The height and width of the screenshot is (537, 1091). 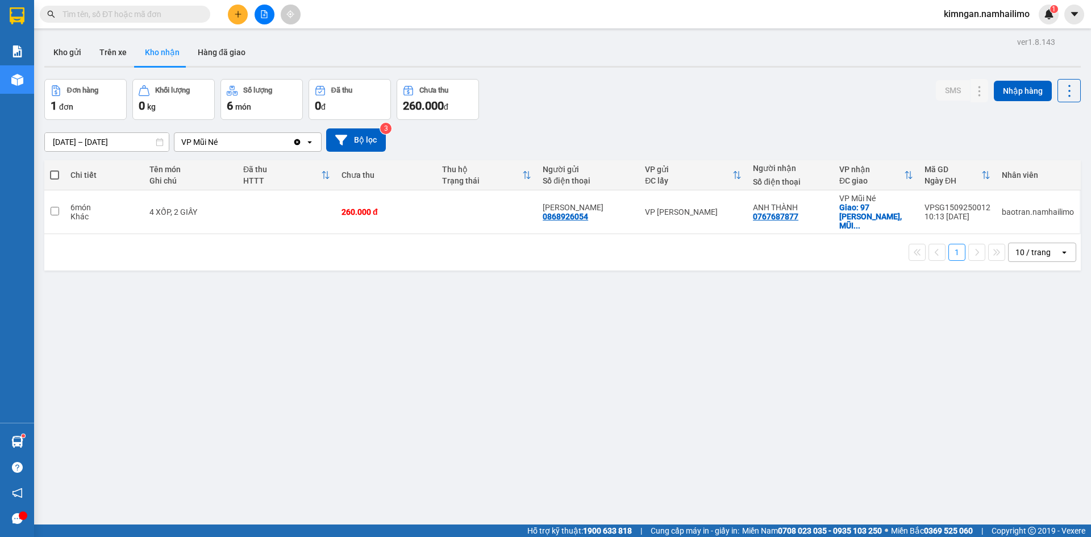 What do you see at coordinates (141, 106) in the screenshot?
I see `span: 0` at bounding box center [141, 106].